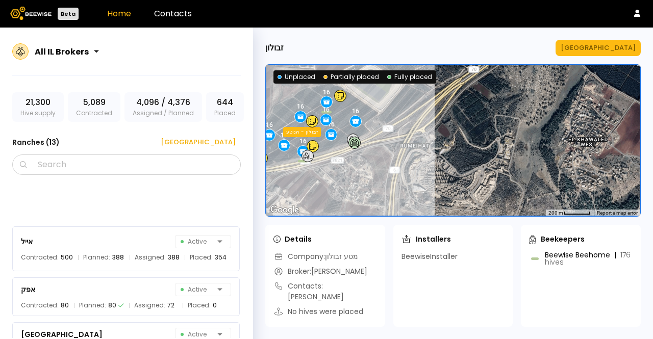  Describe the element at coordinates (173, 13) in the screenshot. I see `a: Contacts` at that location.